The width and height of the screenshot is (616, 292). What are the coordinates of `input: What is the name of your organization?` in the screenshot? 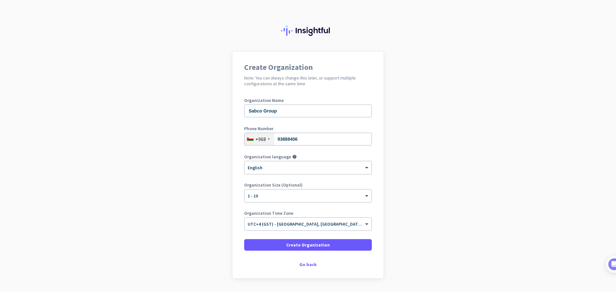 It's located at (308, 111).